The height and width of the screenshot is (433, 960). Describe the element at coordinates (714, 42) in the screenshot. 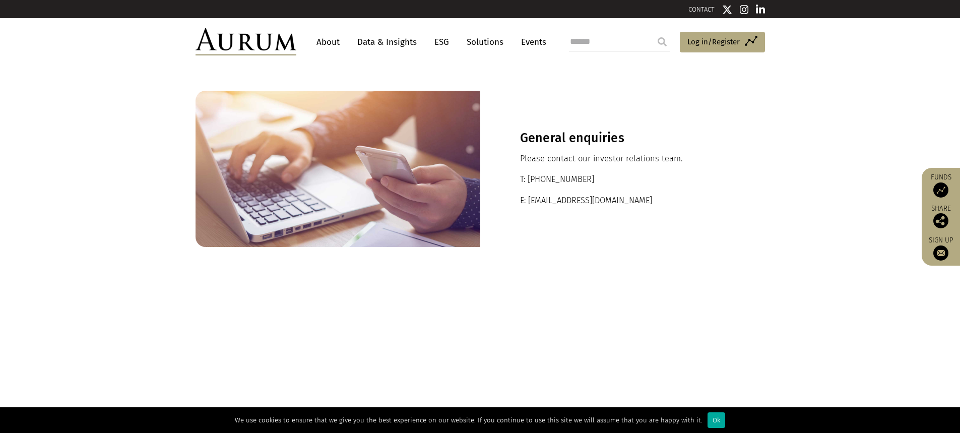

I see `span: Log in/Register` at that location.